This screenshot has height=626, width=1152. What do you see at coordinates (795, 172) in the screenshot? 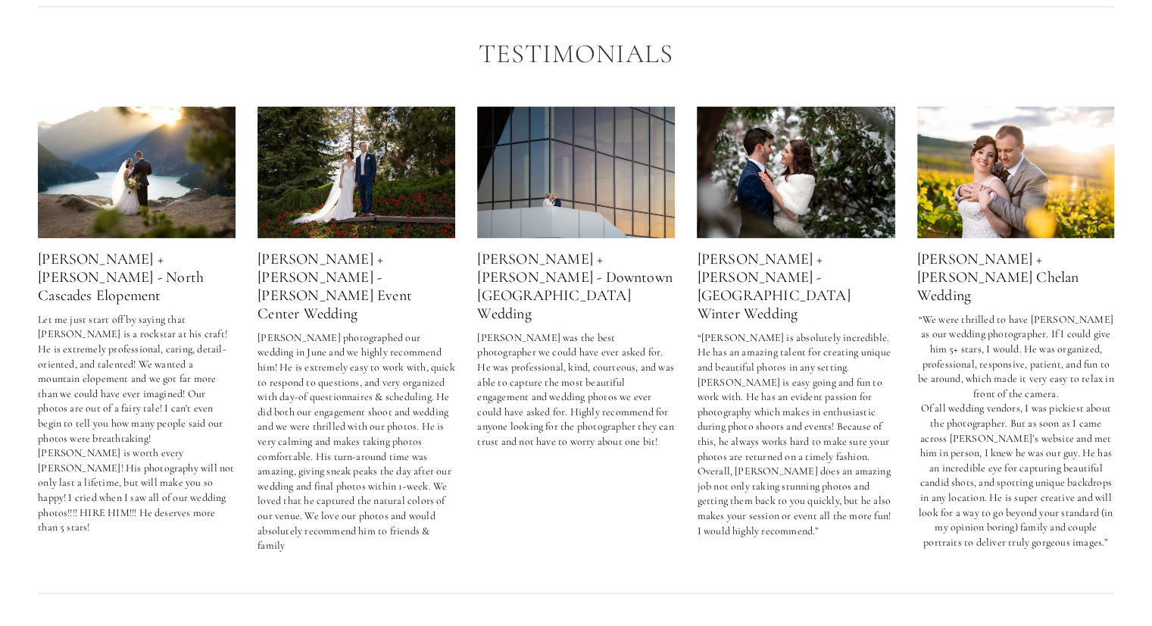
I see `a: Michael + Alycia - Spokane Winter Wedding` at bounding box center [795, 172].